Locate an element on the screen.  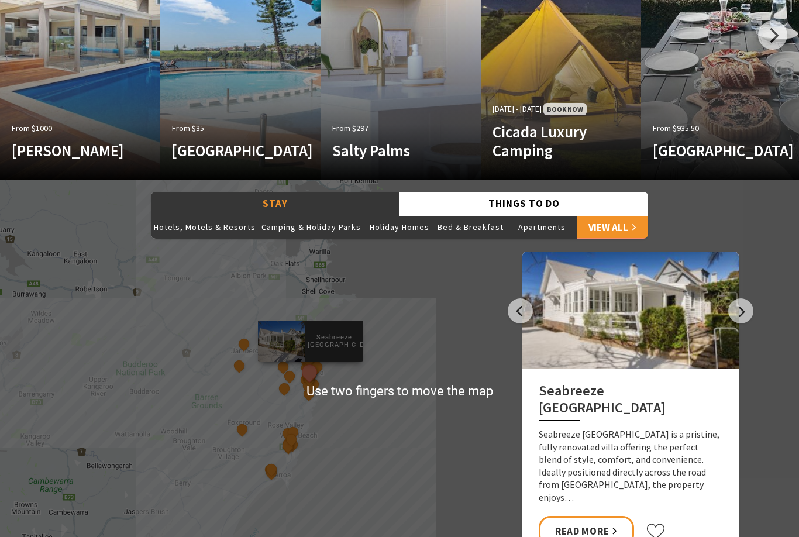
button: Holiday Homes is located at coordinates (399, 228).